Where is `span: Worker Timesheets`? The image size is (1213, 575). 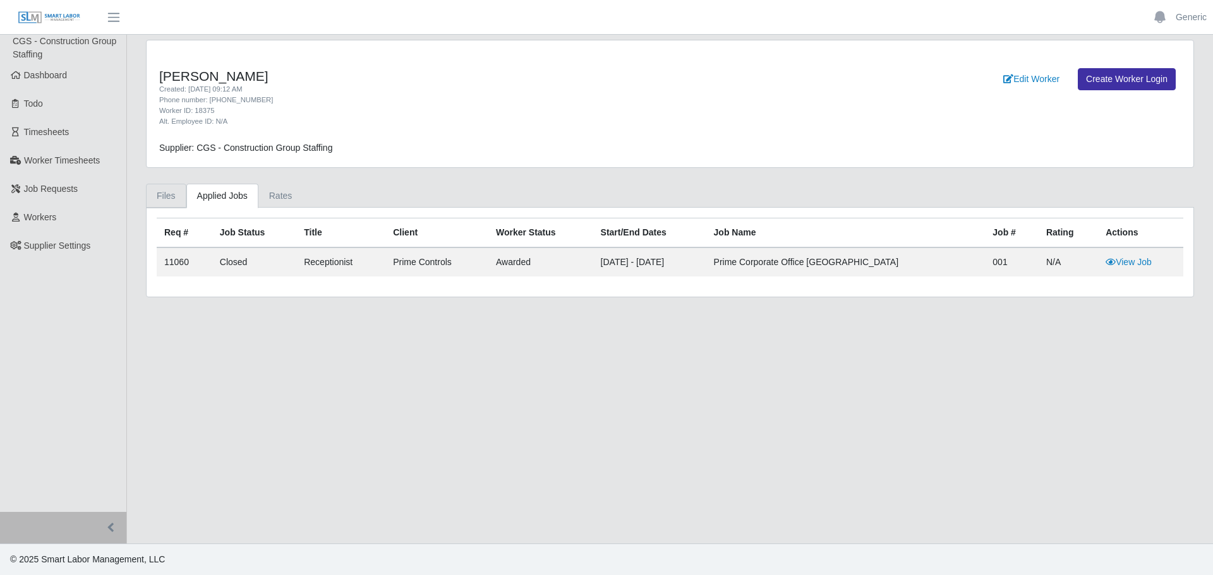
span: Worker Timesheets is located at coordinates (62, 160).